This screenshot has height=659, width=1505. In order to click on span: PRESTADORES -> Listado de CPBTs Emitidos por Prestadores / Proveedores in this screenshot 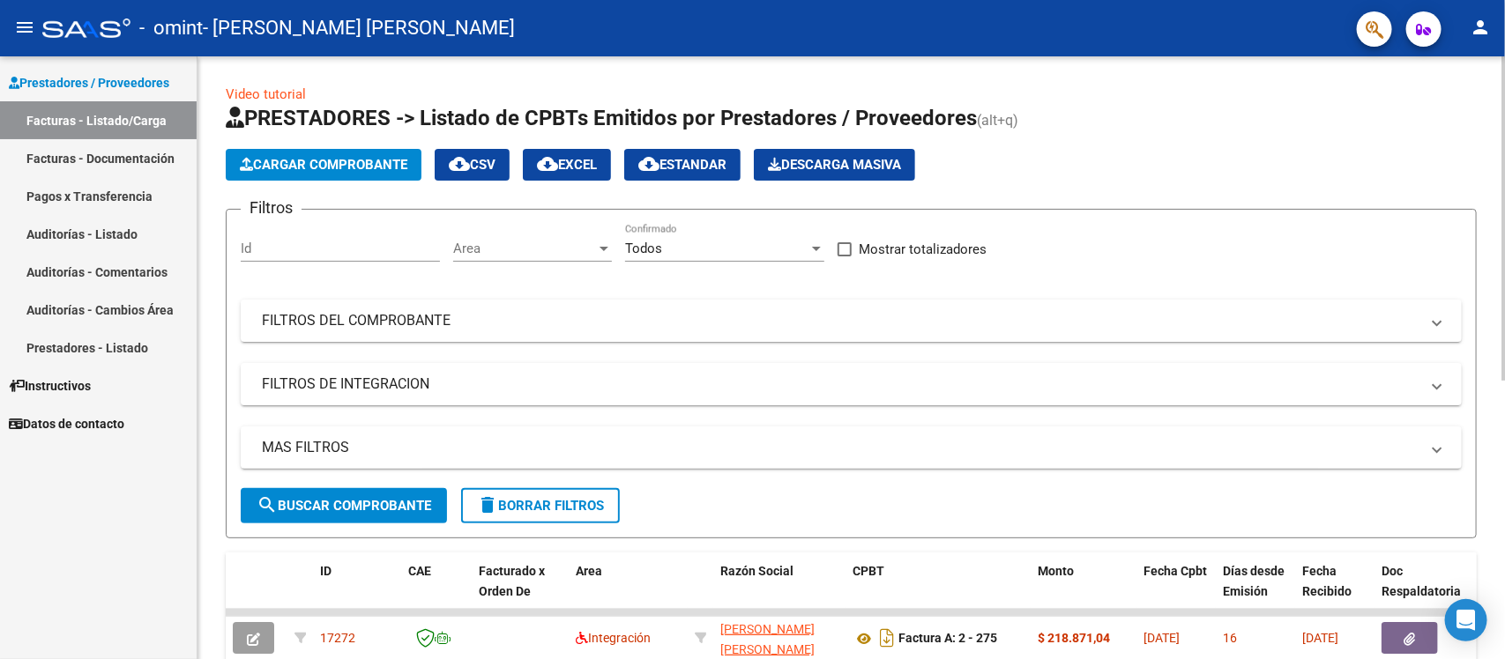, I will do `click(601, 118)`.